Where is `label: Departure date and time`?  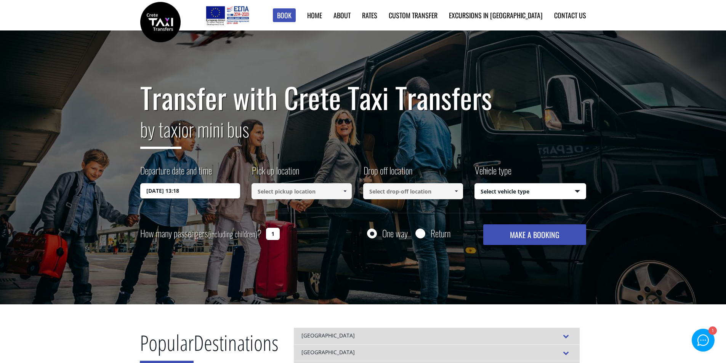
label: Departure date and time is located at coordinates (176, 173).